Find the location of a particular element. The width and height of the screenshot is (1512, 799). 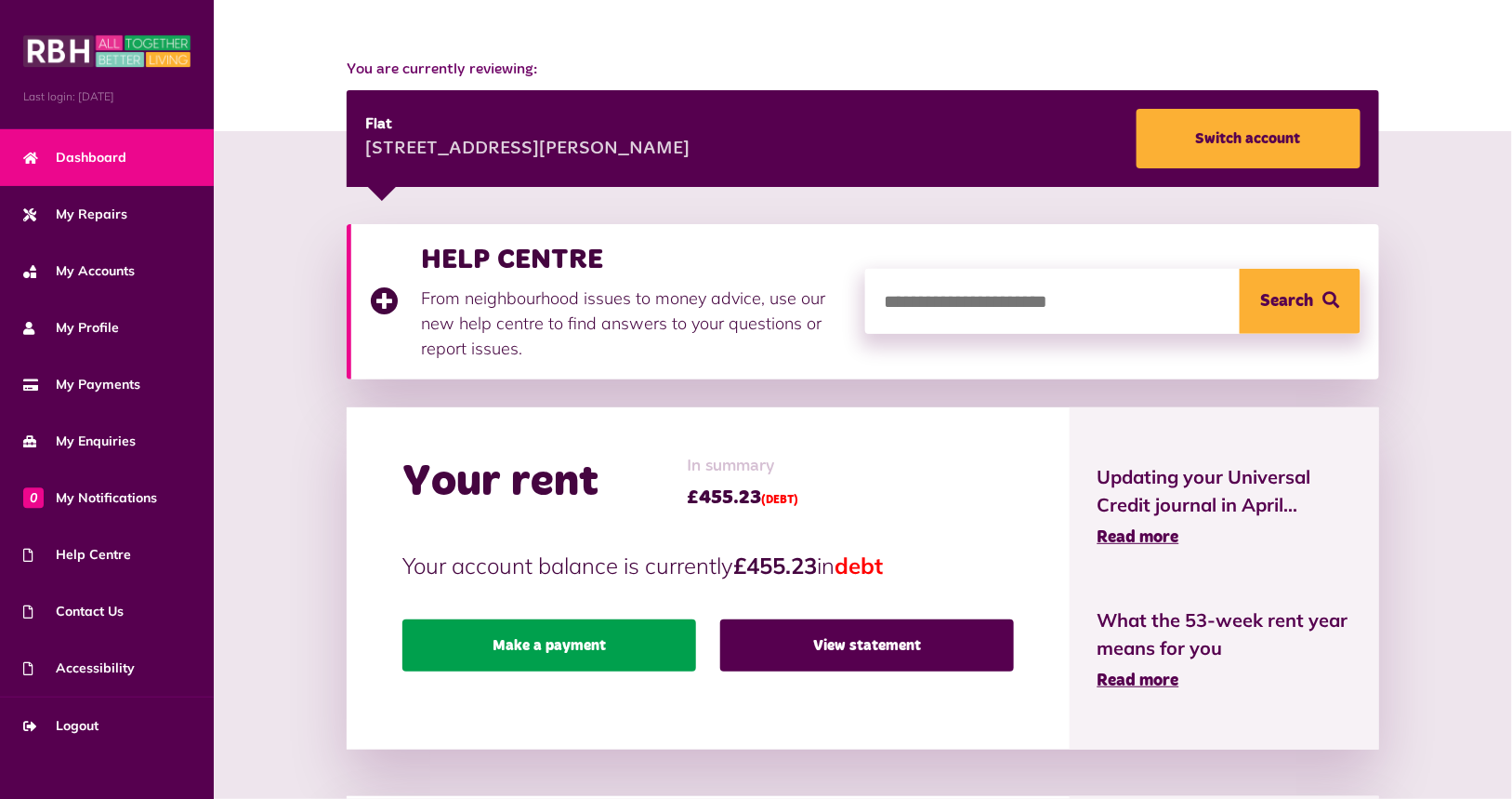

span: My Notifications is located at coordinates (90, 498).